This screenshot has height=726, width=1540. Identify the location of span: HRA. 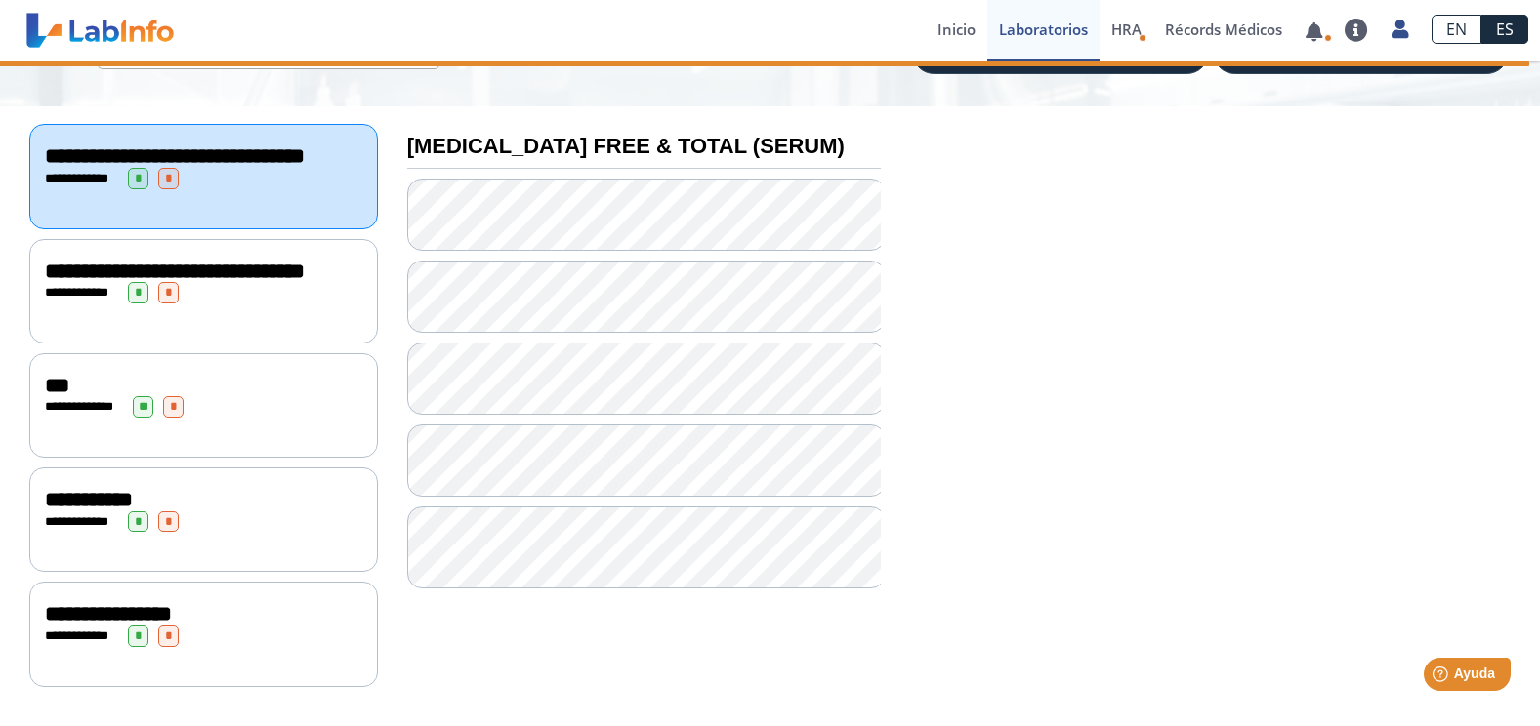
(1126, 29).